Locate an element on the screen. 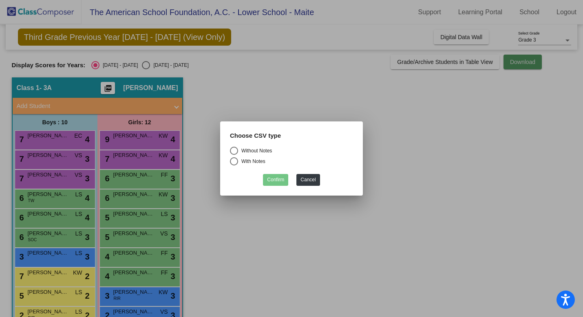 This screenshot has height=317, width=583. button: Cancel is located at coordinates (308, 180).